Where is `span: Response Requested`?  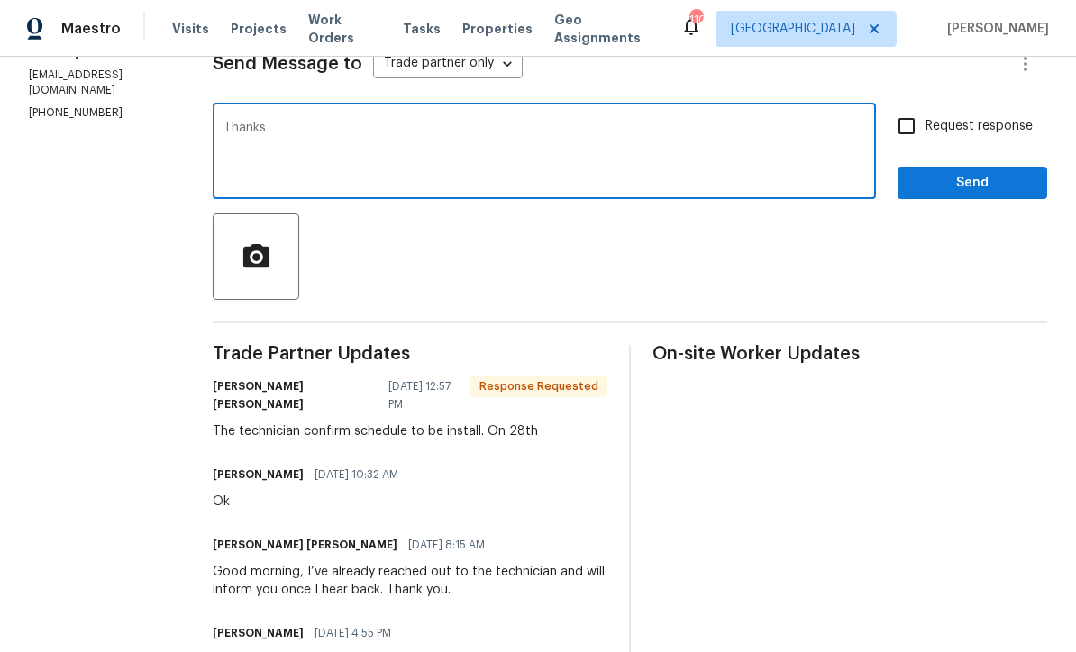 span: Response Requested is located at coordinates (539, 387).